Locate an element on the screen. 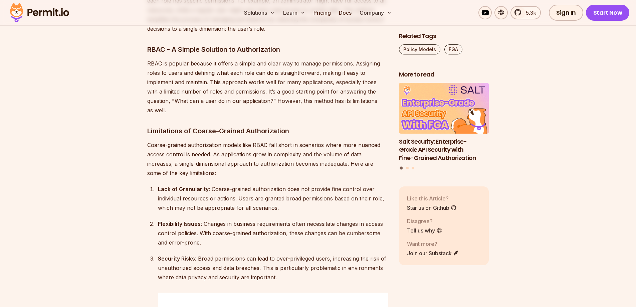 This screenshot has width=636, height=307. button: Go to slide 1 is located at coordinates (401, 168).